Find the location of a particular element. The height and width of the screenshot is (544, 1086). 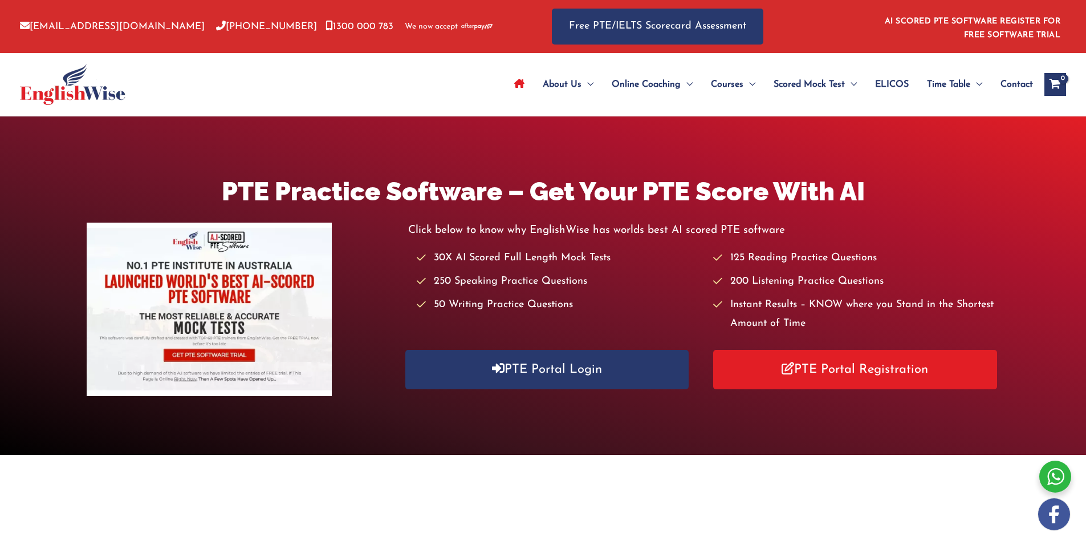

span: Online Coaching is located at coordinates (646, 84).